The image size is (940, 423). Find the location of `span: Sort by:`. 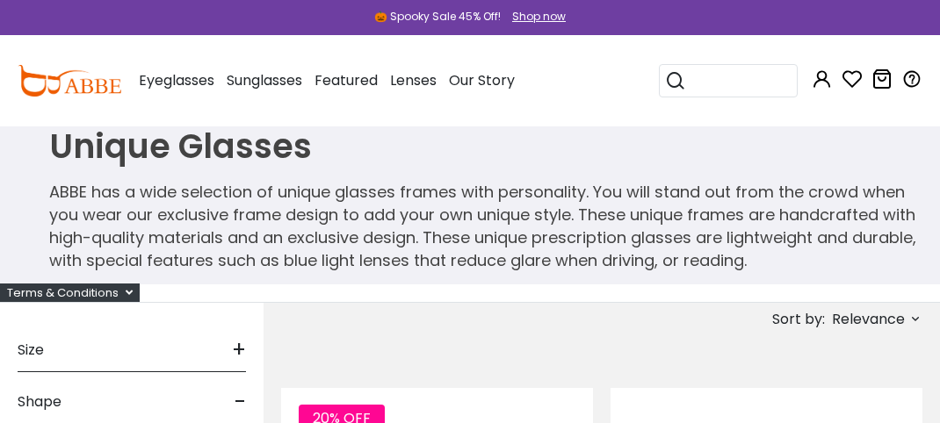

span: Sort by: is located at coordinates (798, 319).